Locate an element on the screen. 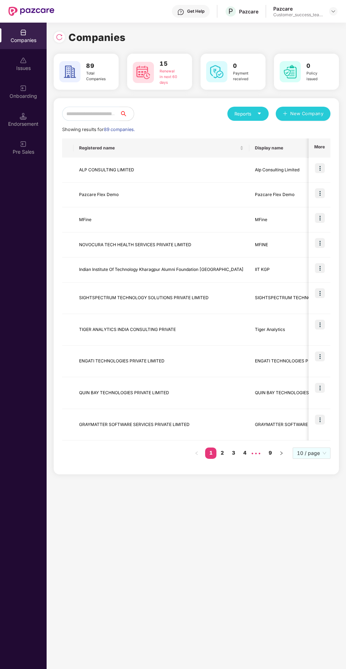 The image size is (346, 669). a: 4 is located at coordinates (245, 453).